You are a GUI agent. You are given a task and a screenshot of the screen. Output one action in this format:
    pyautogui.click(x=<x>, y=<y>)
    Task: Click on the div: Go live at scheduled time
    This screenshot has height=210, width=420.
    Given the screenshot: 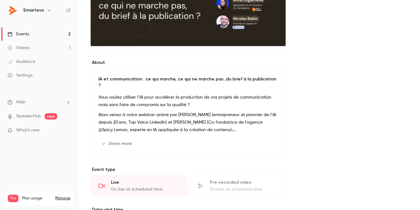 What is the action you would take?
    pyautogui.click(x=145, y=189)
    